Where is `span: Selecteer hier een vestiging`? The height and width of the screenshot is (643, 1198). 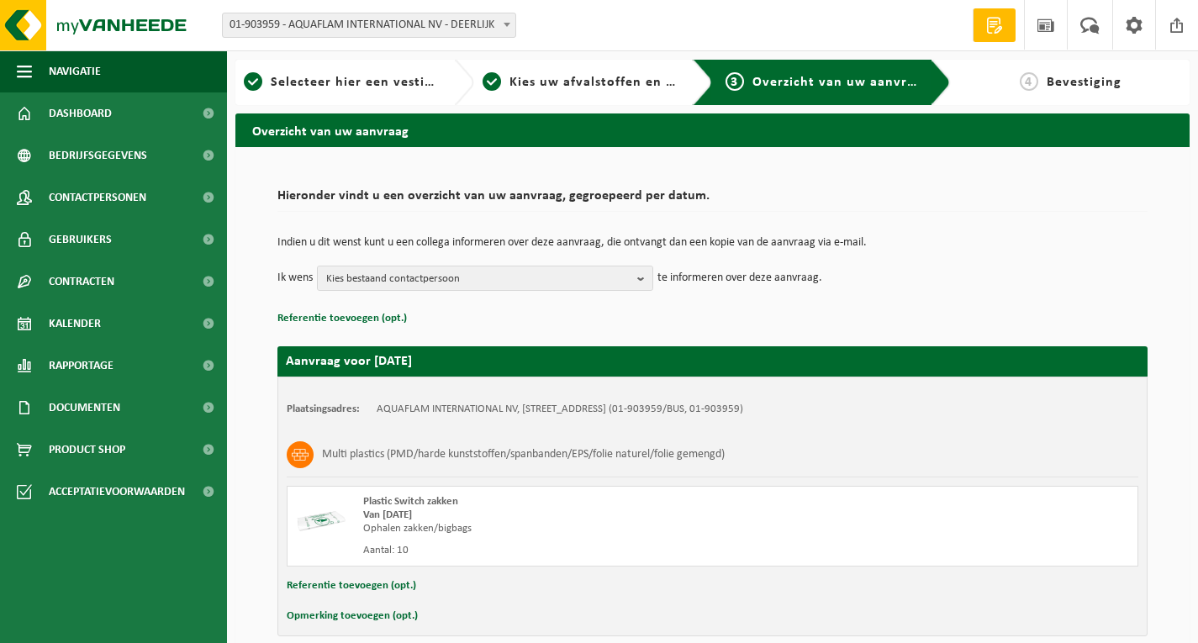 span: Selecteer hier een vestiging is located at coordinates (362, 82).